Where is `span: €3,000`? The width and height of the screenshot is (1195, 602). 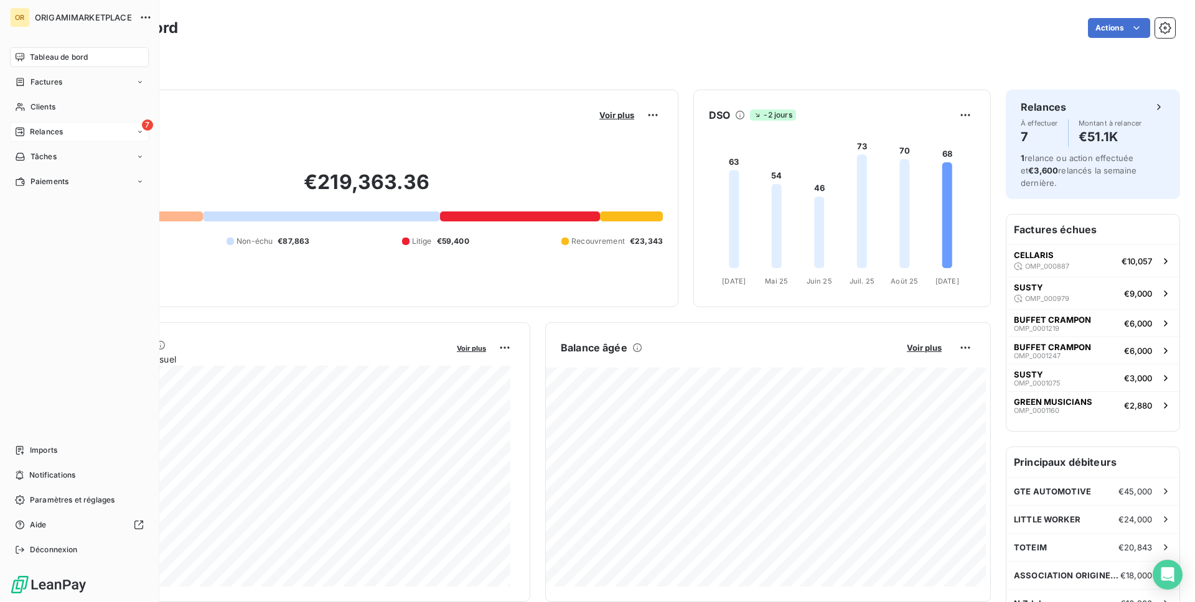 span: €3,000 is located at coordinates (1137, 378).